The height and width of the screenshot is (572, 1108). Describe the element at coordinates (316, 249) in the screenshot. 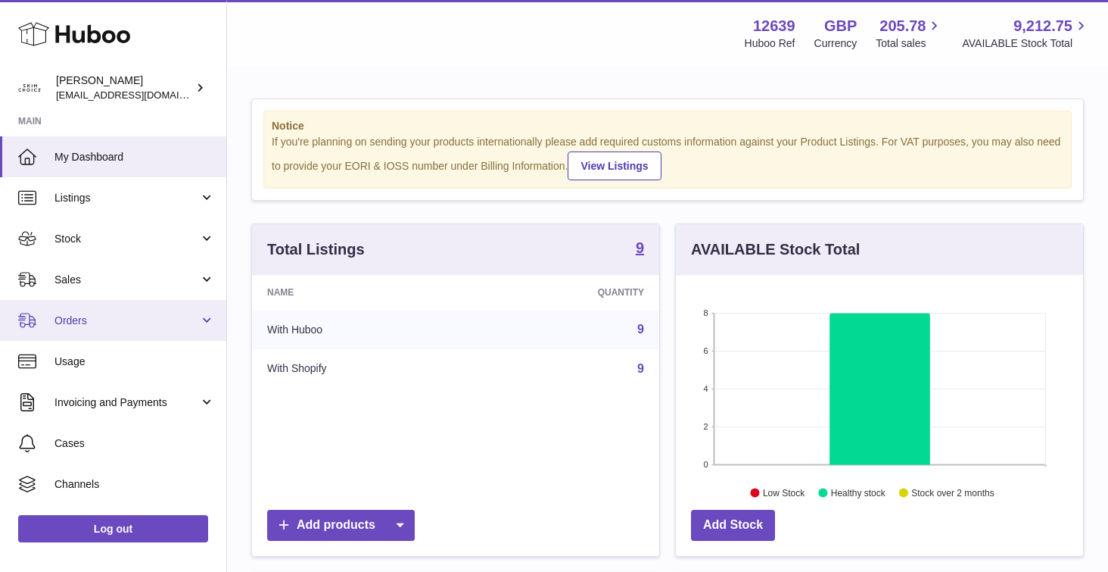

I see `h3: Total Listings` at that location.